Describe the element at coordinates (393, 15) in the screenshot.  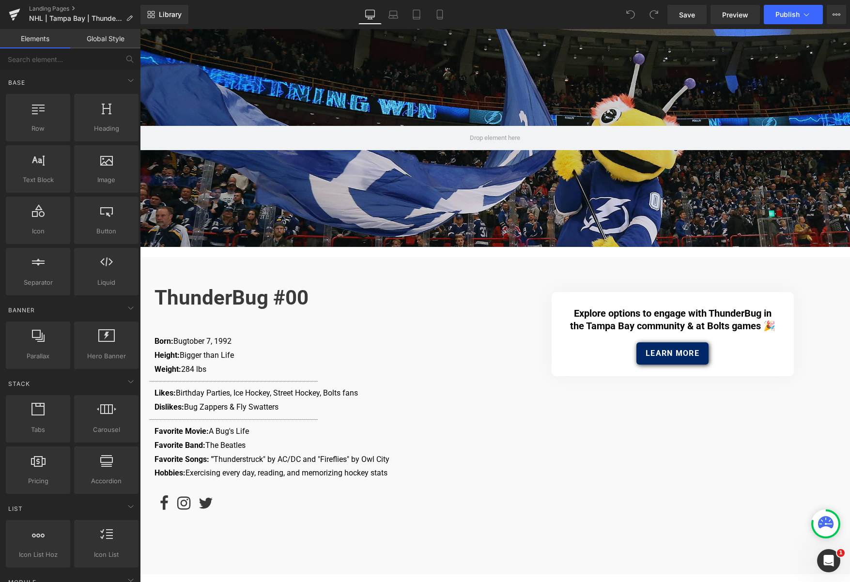
I see `a: Laptop` at that location.